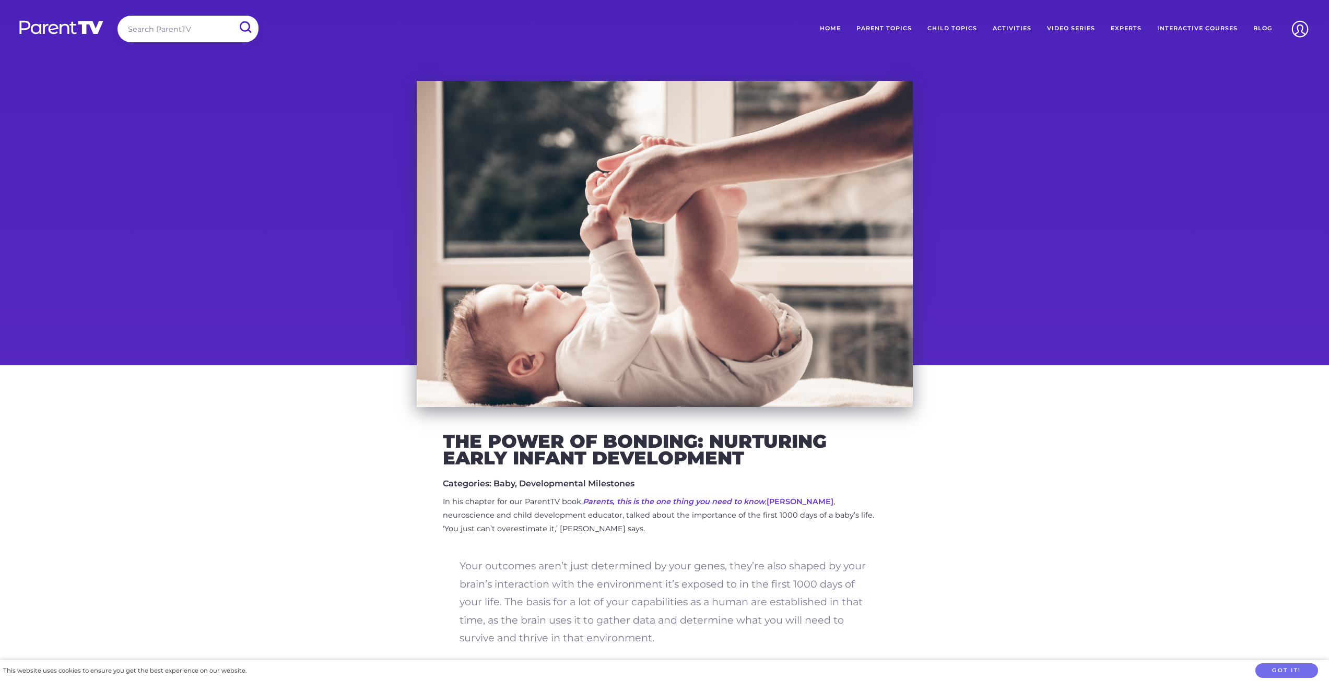  What do you see at coordinates (61, 27) in the screenshot?
I see `img: parenttv-logo-white.4c85aaf.svg` at bounding box center [61, 27].